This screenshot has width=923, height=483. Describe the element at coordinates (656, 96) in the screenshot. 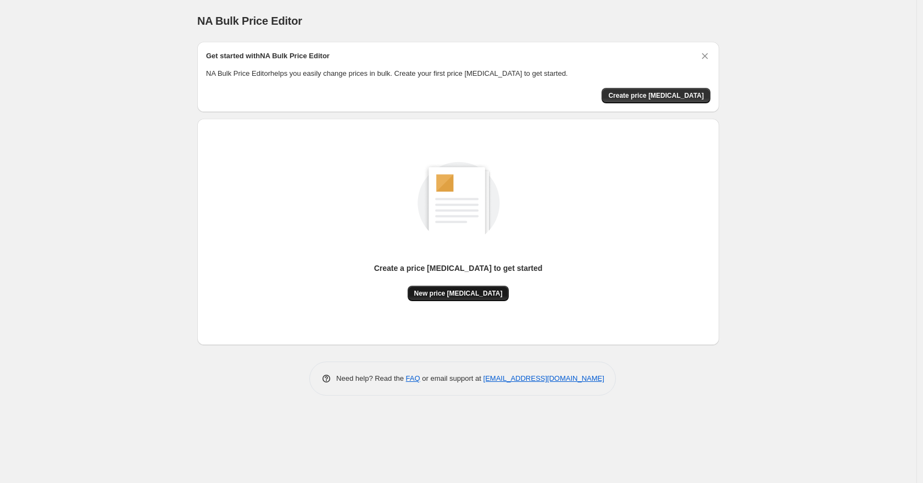

I see `button: Create price change job` at that location.